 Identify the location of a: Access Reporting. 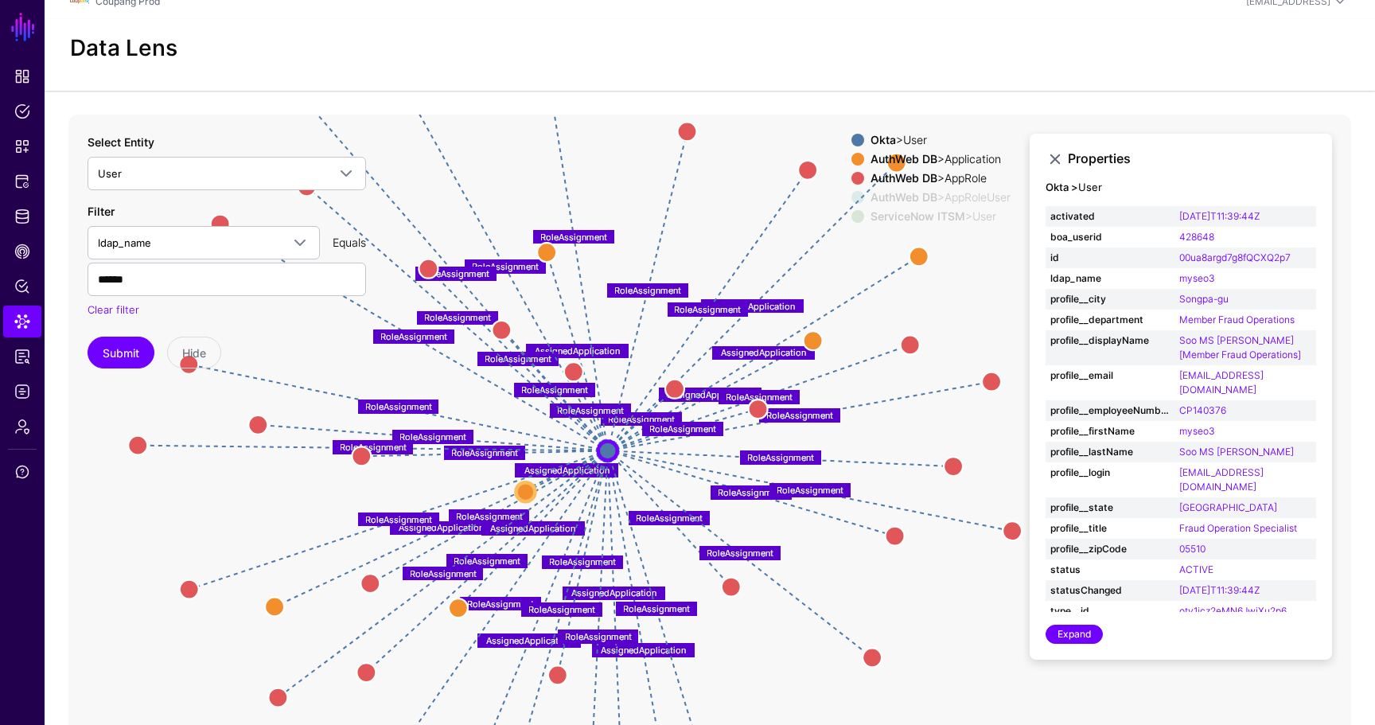
(22, 357).